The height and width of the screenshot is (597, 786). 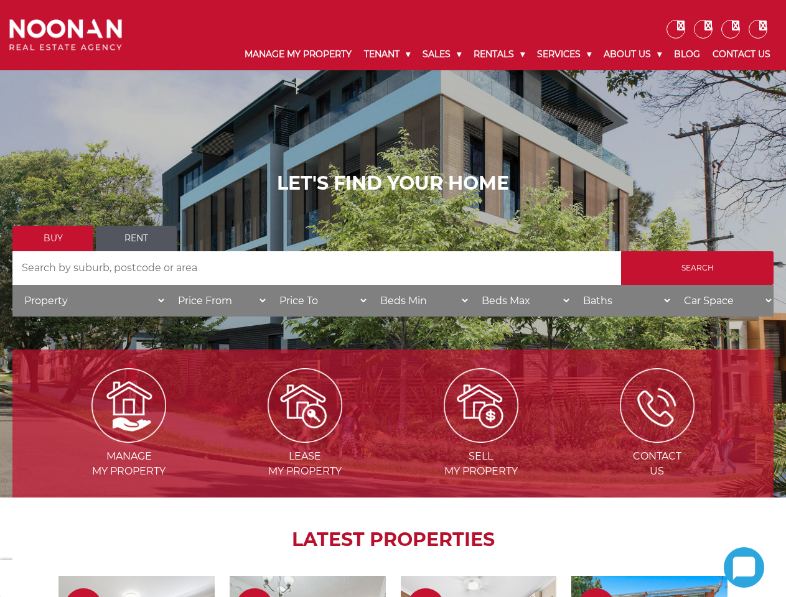 I want to click on input: Search, so click(x=697, y=268).